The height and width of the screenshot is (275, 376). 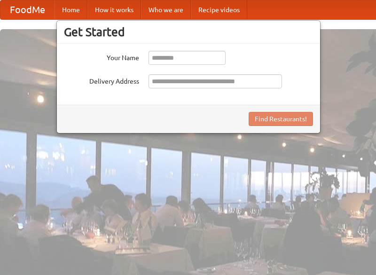 What do you see at coordinates (166, 10) in the screenshot?
I see `a: Who we are` at bounding box center [166, 10].